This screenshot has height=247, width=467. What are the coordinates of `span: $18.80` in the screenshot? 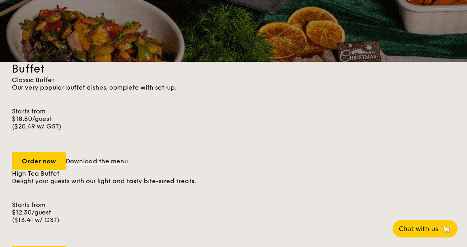 It's located at (22, 118).